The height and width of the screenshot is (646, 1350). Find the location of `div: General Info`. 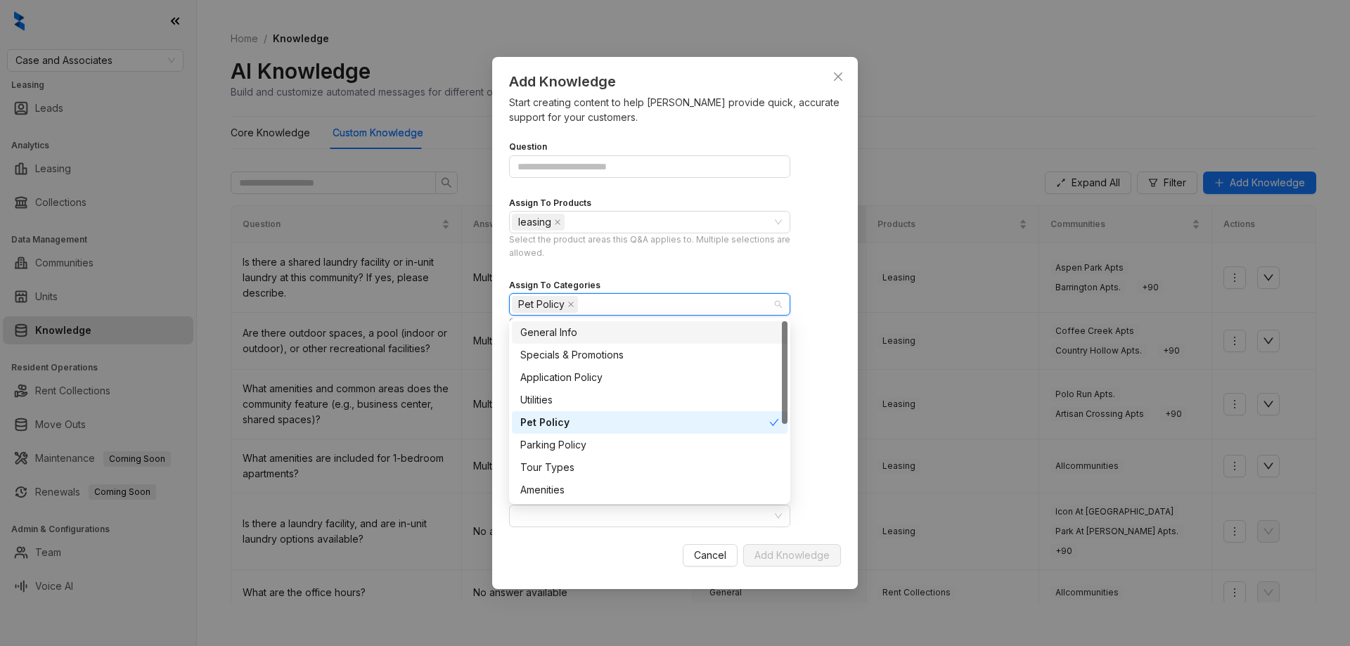

div: General Info is located at coordinates (650, 333).